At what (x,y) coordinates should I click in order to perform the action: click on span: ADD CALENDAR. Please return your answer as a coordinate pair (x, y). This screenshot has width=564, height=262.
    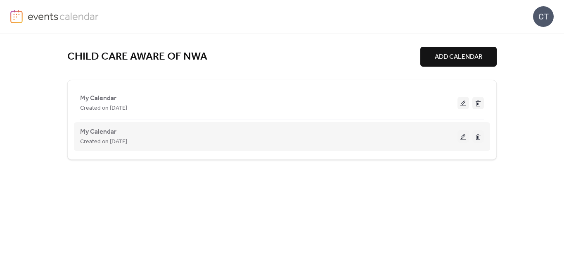
    Looking at the image, I should click on (459, 57).